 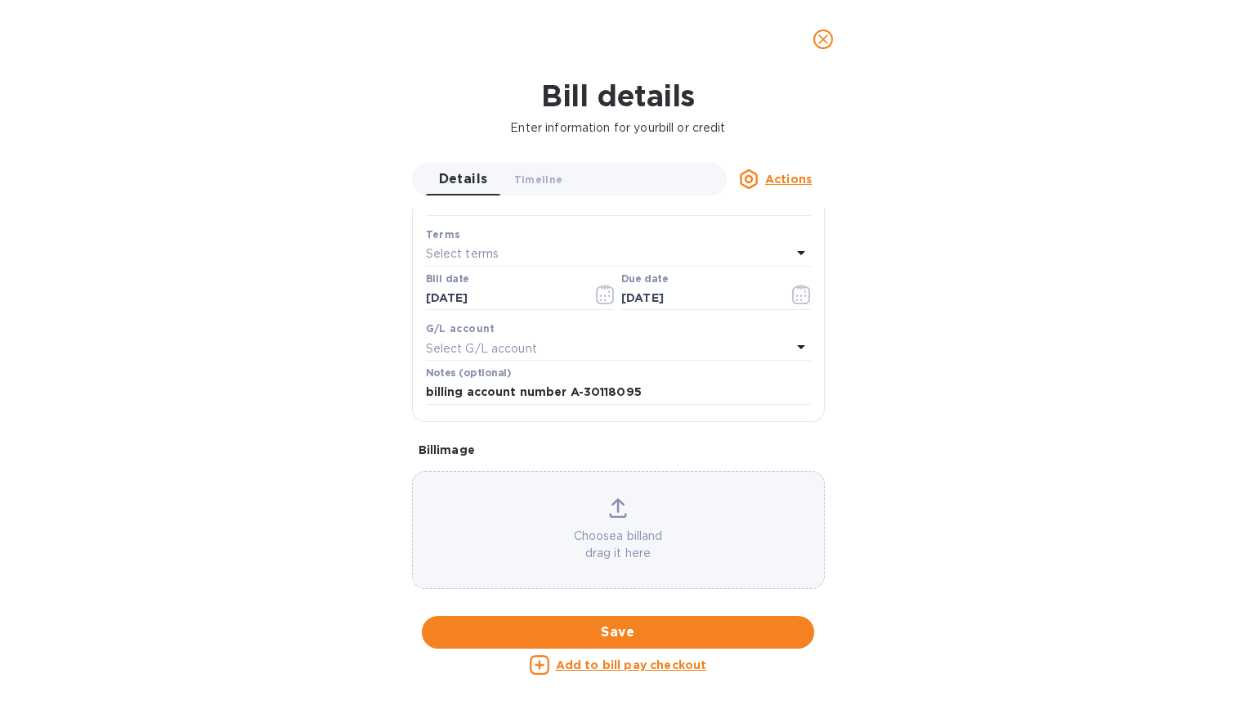 I want to click on u: Add to bill pay checkout, so click(x=631, y=665).